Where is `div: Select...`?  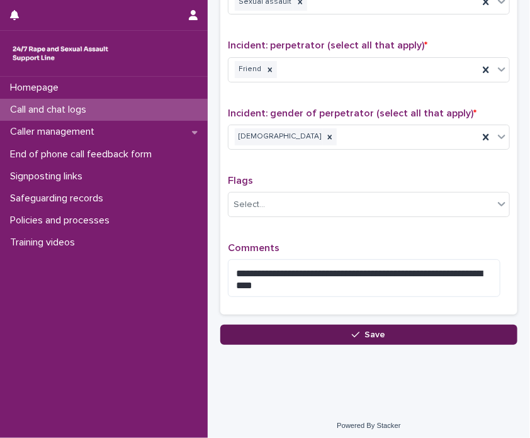 div: Select... is located at coordinates (249, 205).